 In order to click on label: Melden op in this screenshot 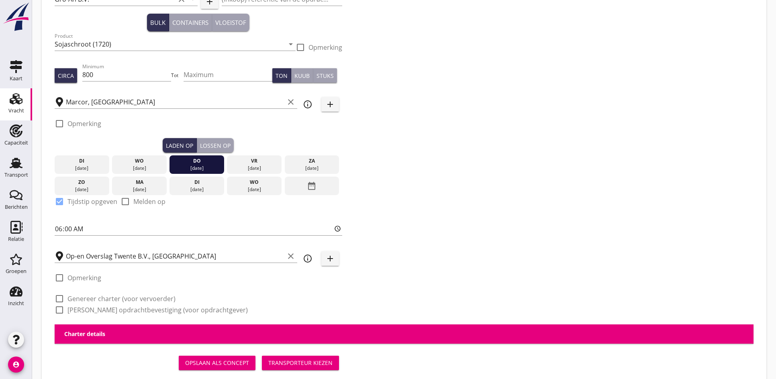, I will do `click(149, 202)`.